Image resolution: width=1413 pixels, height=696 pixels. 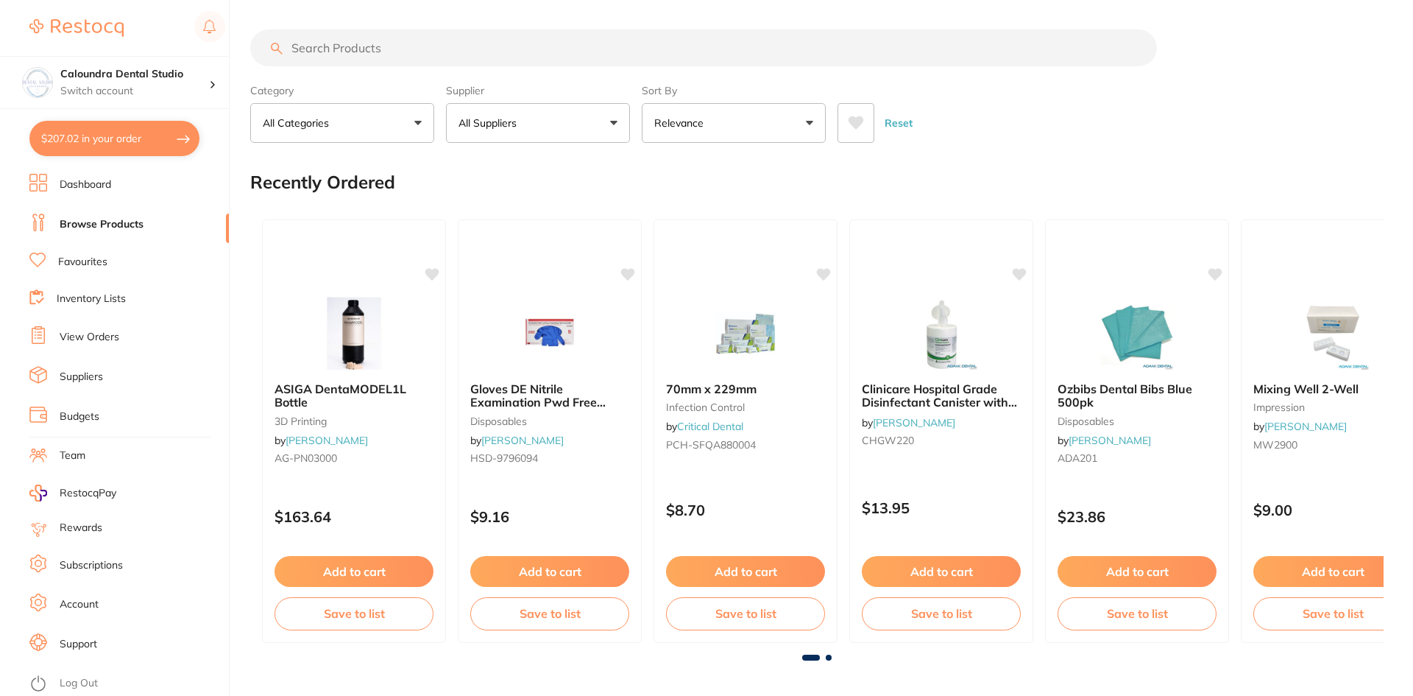 What do you see at coordinates (550, 395) in the screenshot?
I see `b: Gloves DE Nitrile Examination Pwd Free Small Box 200` at bounding box center [550, 395].